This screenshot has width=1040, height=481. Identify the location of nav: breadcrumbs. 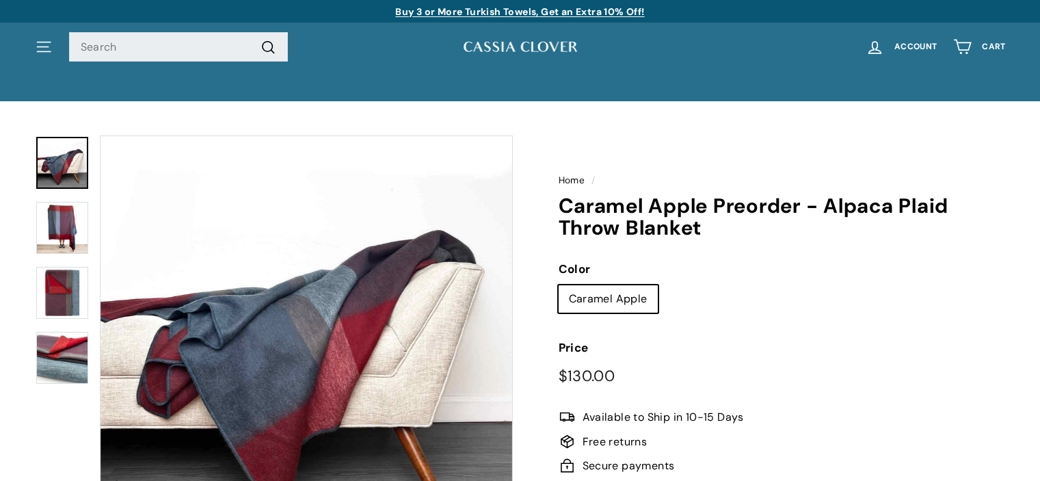
(783, 181).